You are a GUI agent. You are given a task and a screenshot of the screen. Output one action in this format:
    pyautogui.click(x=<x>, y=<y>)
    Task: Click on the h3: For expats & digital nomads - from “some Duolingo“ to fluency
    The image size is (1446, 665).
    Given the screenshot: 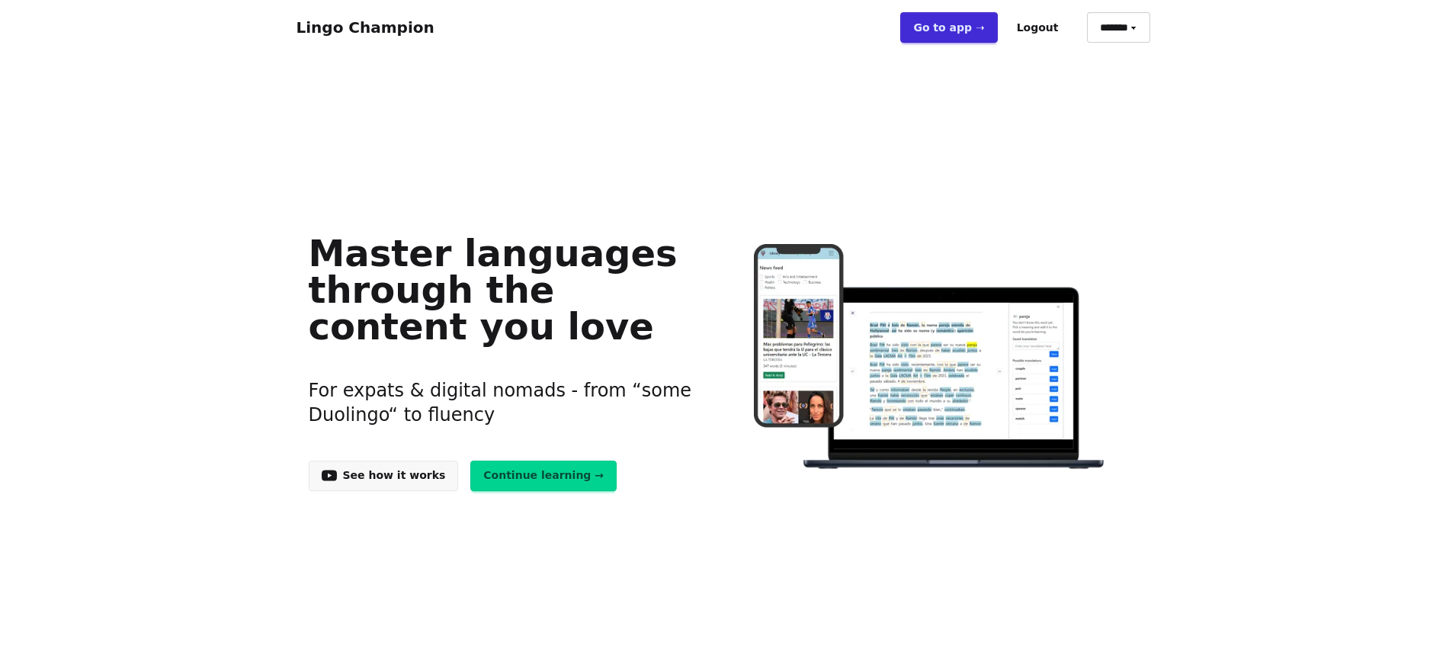 What is the action you would take?
    pyautogui.click(x=504, y=402)
    